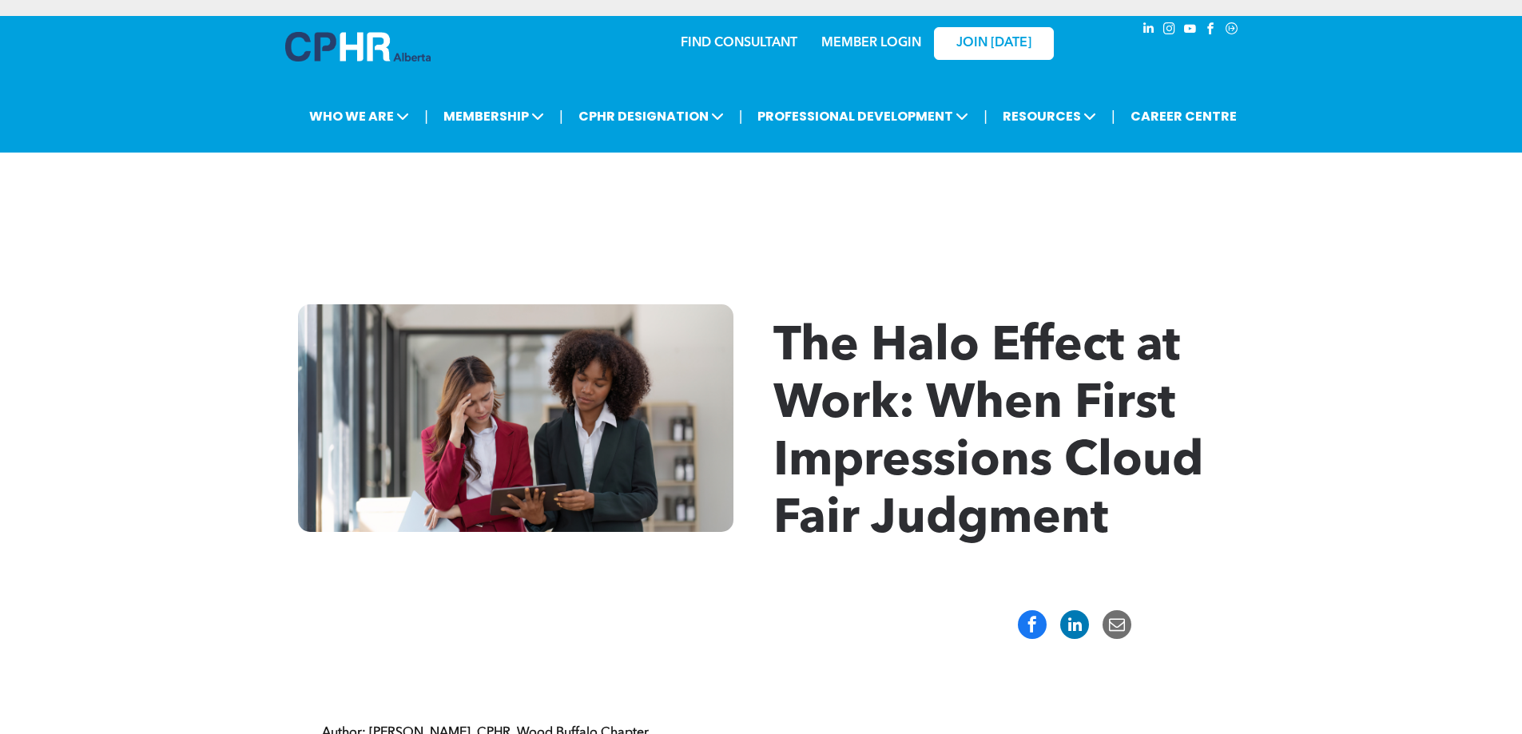  What do you see at coordinates (359, 116) in the screenshot?
I see `span: WHO WE ARE` at bounding box center [359, 116].